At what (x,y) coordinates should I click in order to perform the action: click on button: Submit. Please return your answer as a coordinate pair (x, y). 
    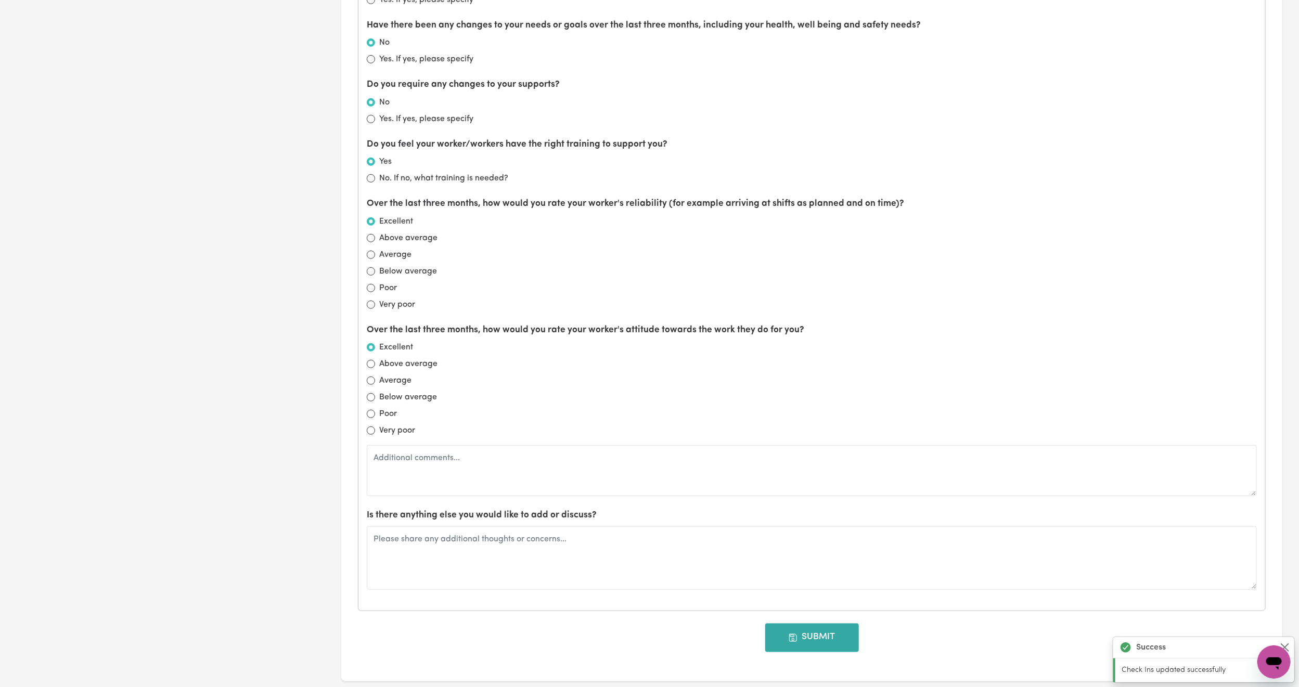
    Looking at the image, I should click on (812, 638).